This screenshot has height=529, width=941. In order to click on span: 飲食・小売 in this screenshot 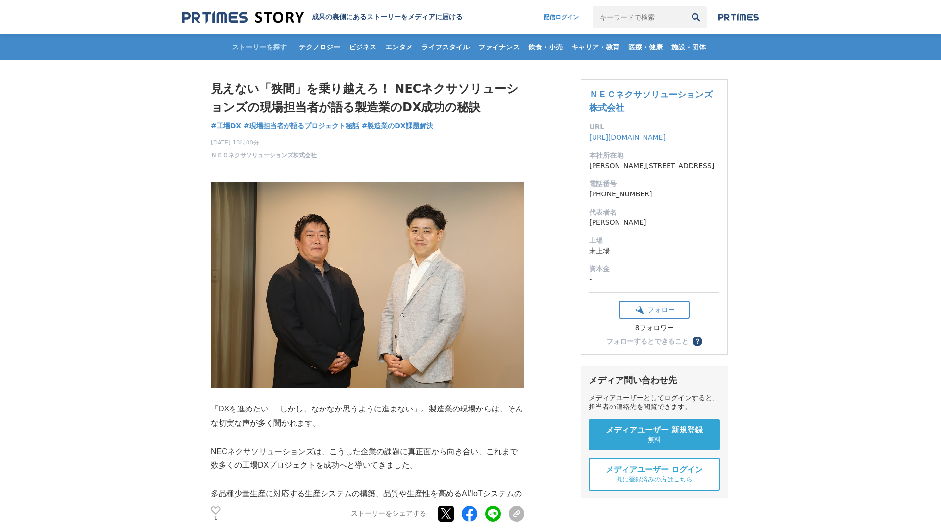, I will do `click(546, 47)`.